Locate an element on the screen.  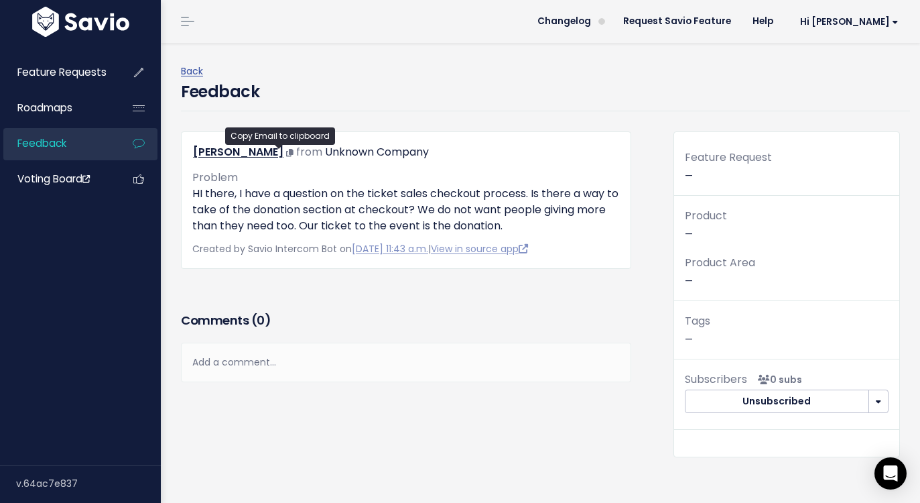
span: Product Area is located at coordinates (720, 262).